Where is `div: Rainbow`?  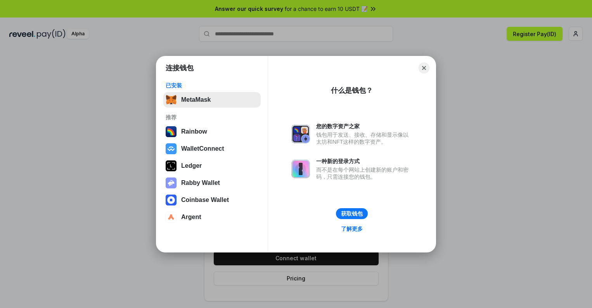 div: Rainbow is located at coordinates (194, 132).